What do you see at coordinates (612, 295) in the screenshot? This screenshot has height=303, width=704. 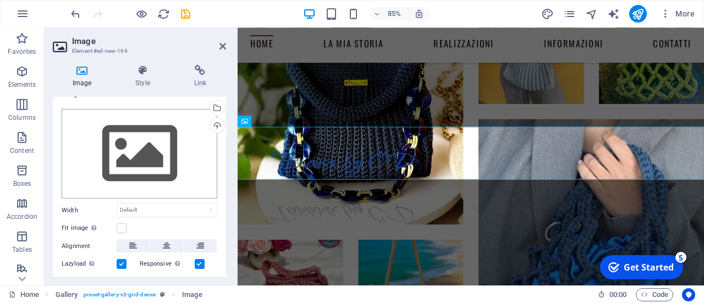 I see `h6: Session time` at bounding box center [612, 295].